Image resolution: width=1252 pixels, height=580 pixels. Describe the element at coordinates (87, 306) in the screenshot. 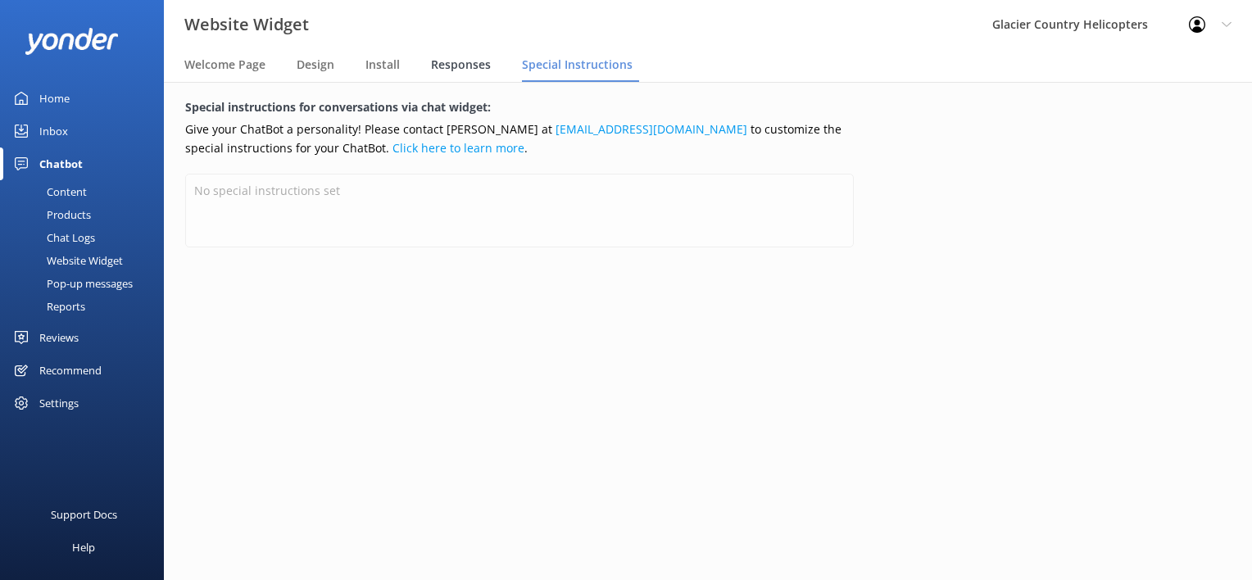

I see `a: Reports` at that location.